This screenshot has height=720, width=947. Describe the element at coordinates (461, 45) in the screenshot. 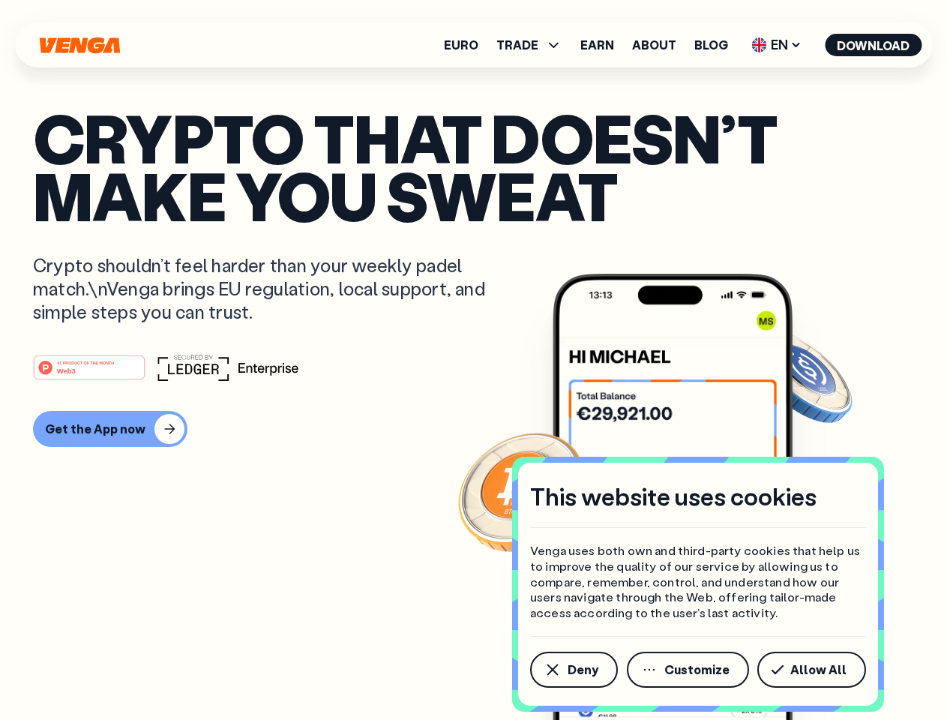

I see `a: Euro` at that location.